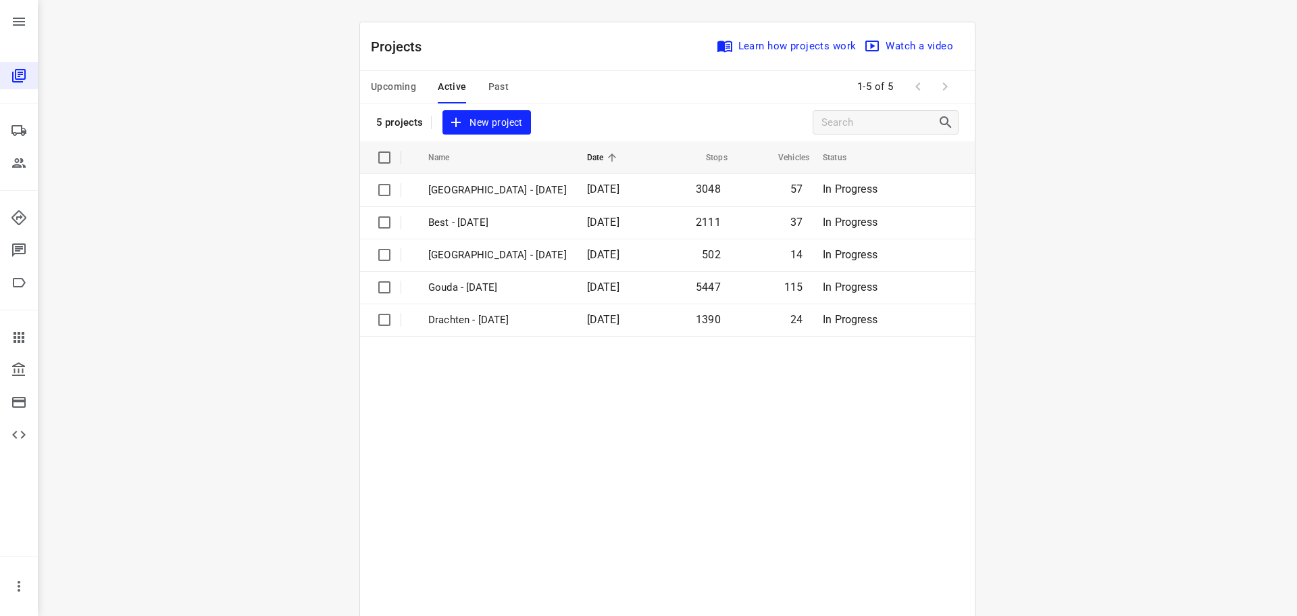 This screenshot has height=616, width=1297. I want to click on span: Date, so click(604, 157).